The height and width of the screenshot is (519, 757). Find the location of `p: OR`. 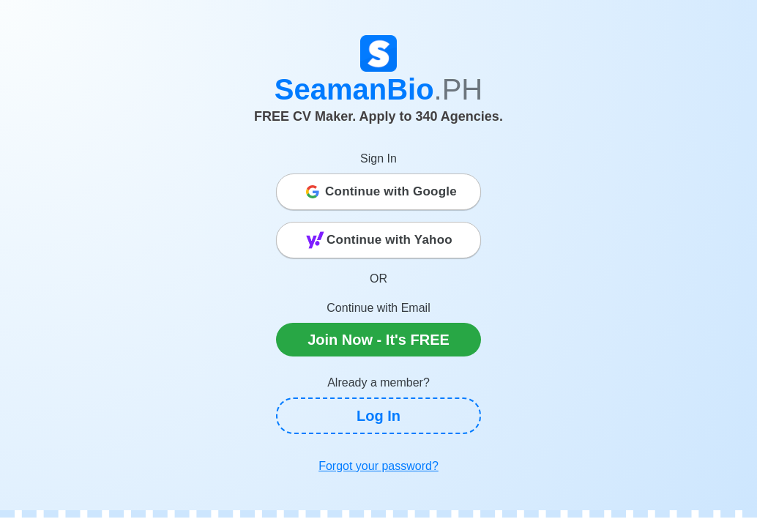

p: OR is located at coordinates (379, 279).